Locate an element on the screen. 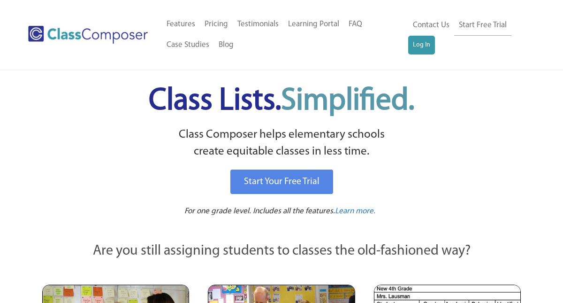 The width and height of the screenshot is (563, 303). span: For one grade level. Includes all the features. is located at coordinates (259, 211).